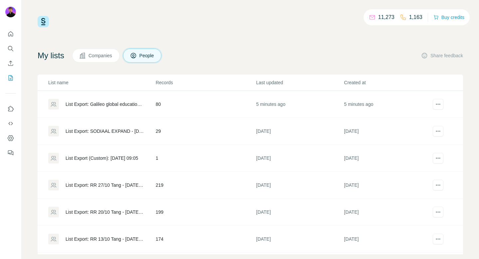 The image size is (479, 259). What do you see at coordinates (11, 138) in the screenshot?
I see `button: Dashboard` at bounding box center [11, 138].